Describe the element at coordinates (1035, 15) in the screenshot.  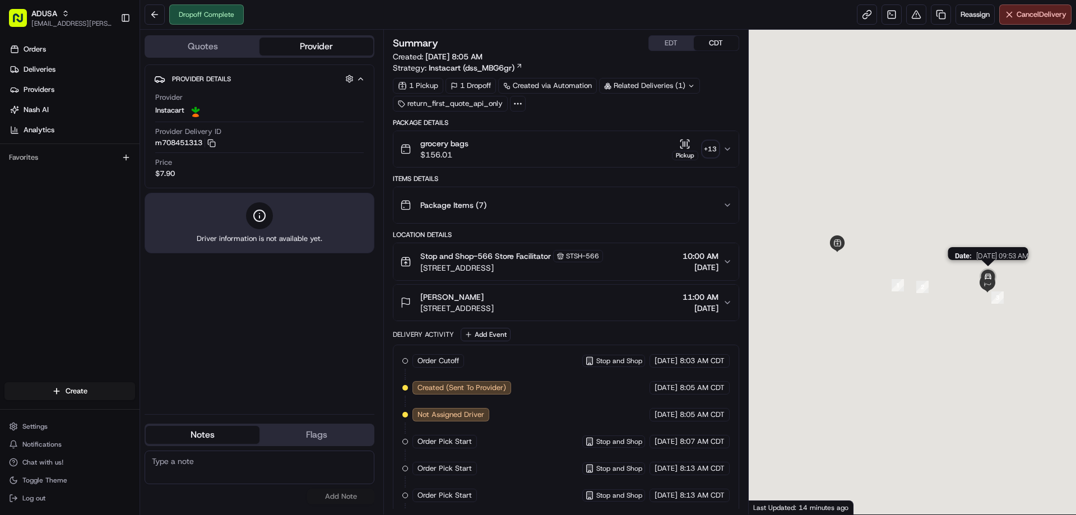
I see `button: CancelDelivery` at that location.